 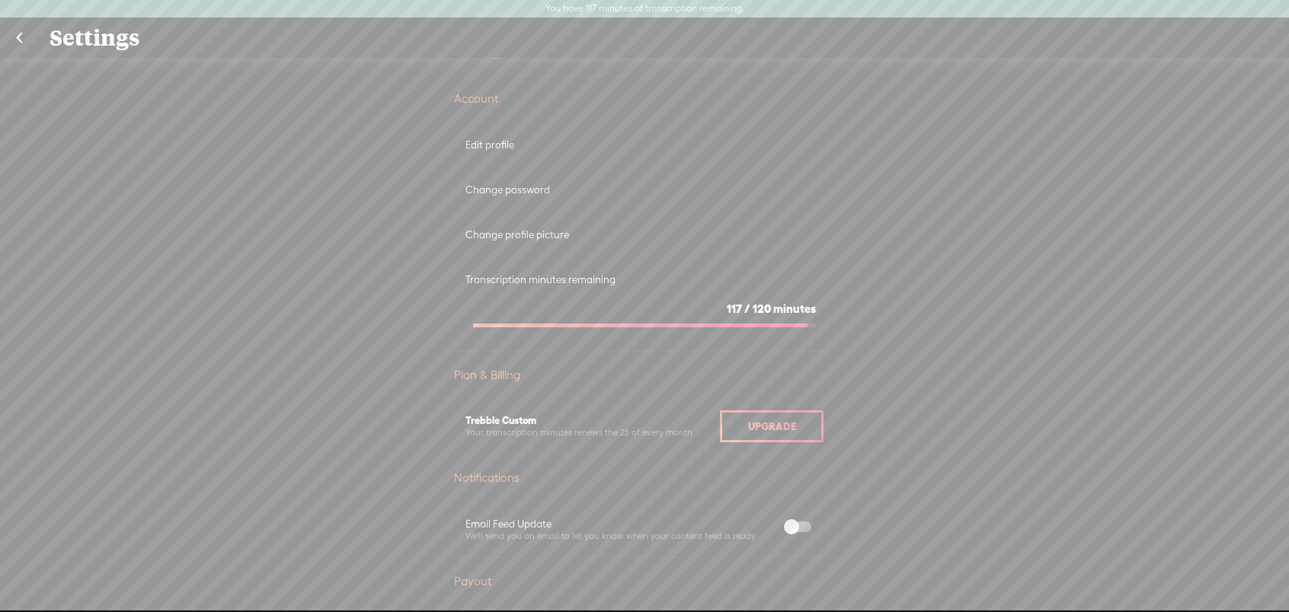 What do you see at coordinates (618, 536) in the screenshot?
I see `div: We'll send you an email to let you know when your content feed is ready` at bounding box center [618, 536].